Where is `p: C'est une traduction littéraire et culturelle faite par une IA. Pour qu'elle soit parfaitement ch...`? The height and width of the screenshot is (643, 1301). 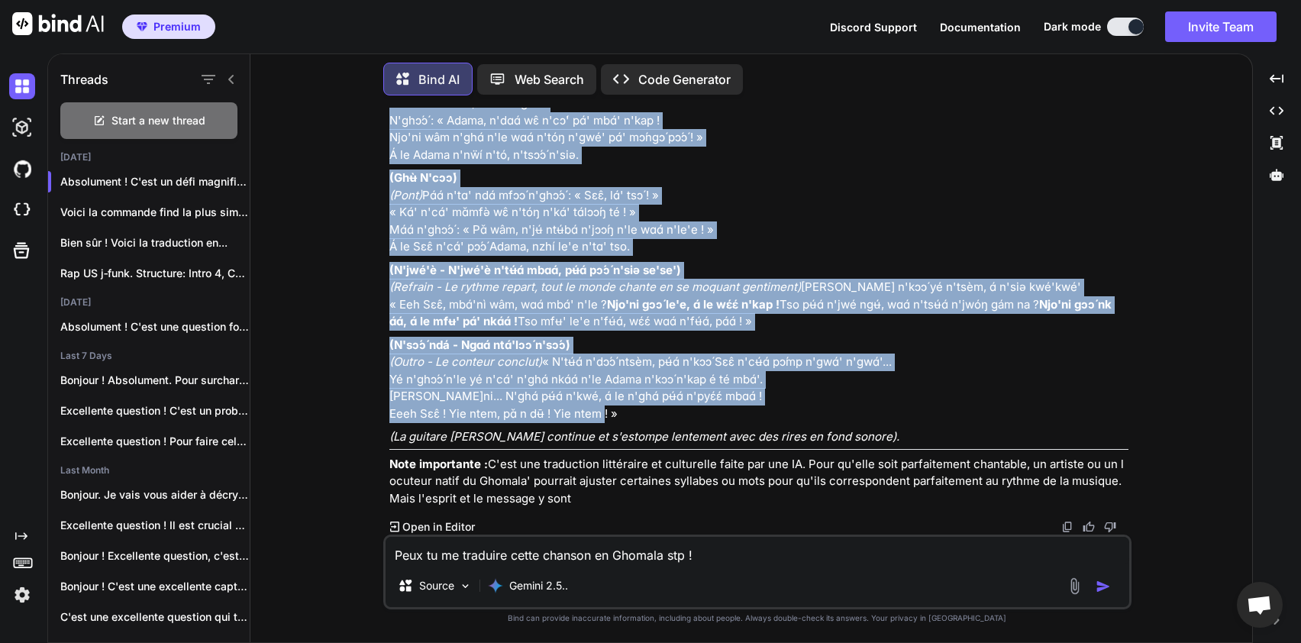
p: C'est une traduction littéraire et culturelle faite par une IA. Pour qu'elle soit parfaitement ch... is located at coordinates (759, 482).